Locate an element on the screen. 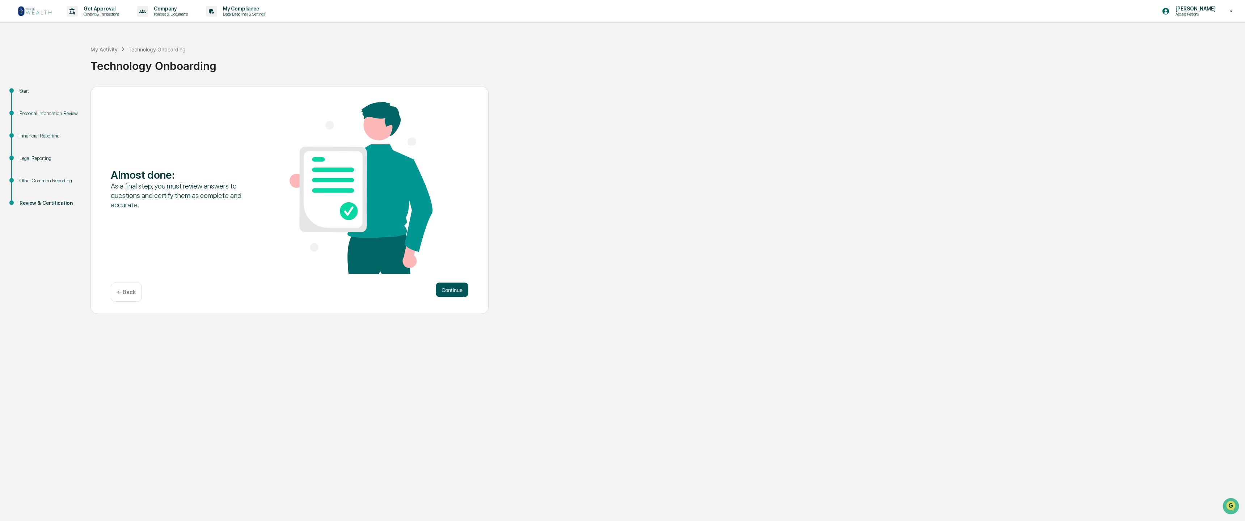 The image size is (1245, 521). button: Continue is located at coordinates (452, 290).